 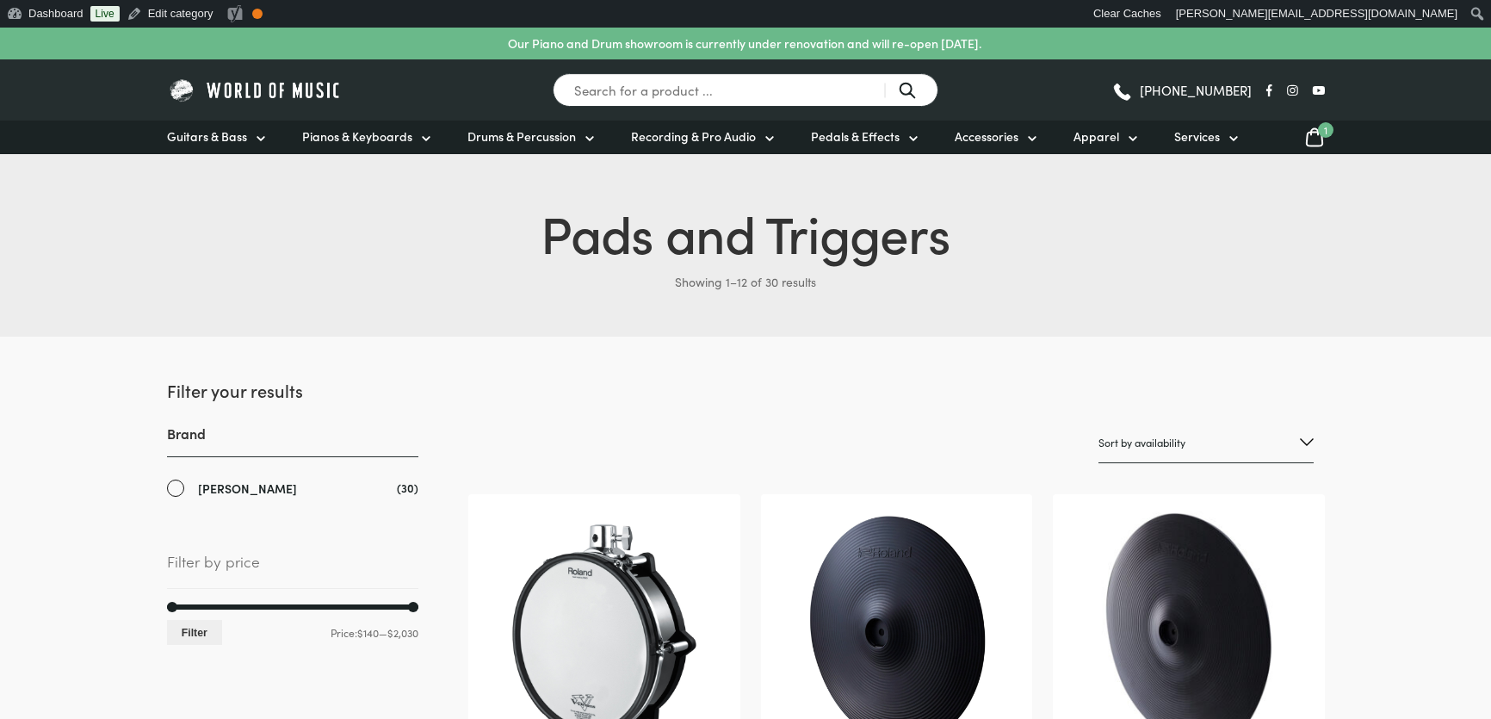 What do you see at coordinates (855, 136) in the screenshot?
I see `span: Pedals & Effects` at bounding box center [855, 136].